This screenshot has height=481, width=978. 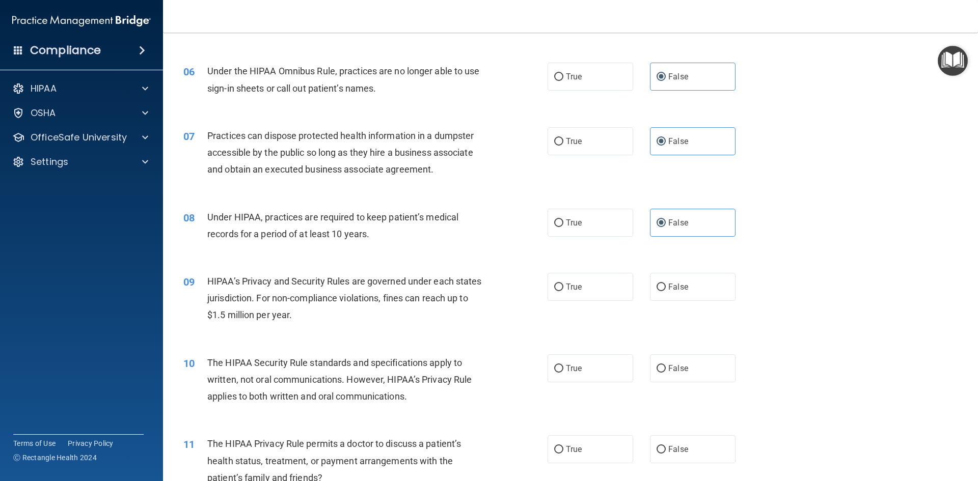 What do you see at coordinates (332, 226) in the screenshot?
I see `span: Under HIPAA, practices are required to keep patient’s medical records for a period of at least 10...` at bounding box center [332, 226].